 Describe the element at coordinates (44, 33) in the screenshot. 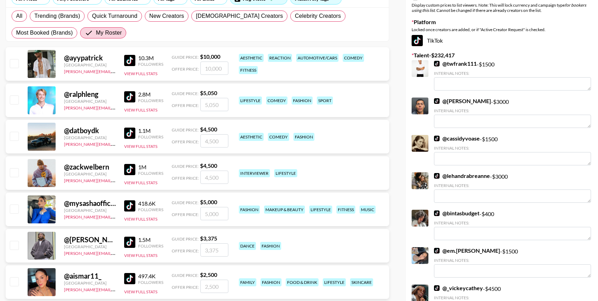

I see `span: Most Booked (Brands)` at that location.